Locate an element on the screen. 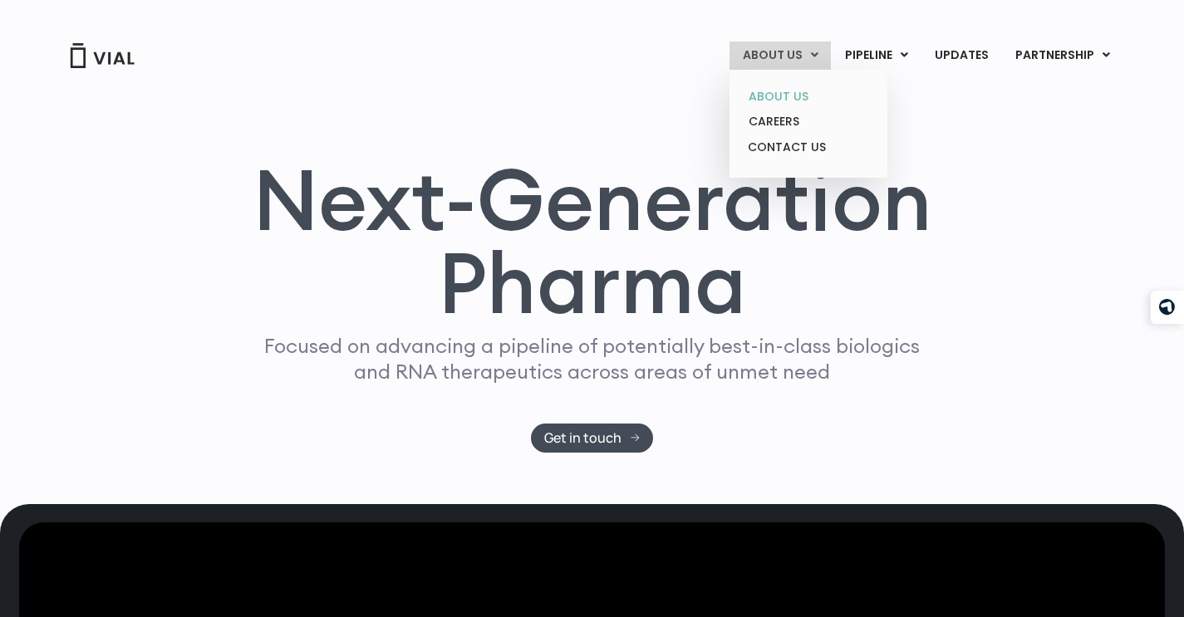  img: Vial Logo is located at coordinates (102, 56).